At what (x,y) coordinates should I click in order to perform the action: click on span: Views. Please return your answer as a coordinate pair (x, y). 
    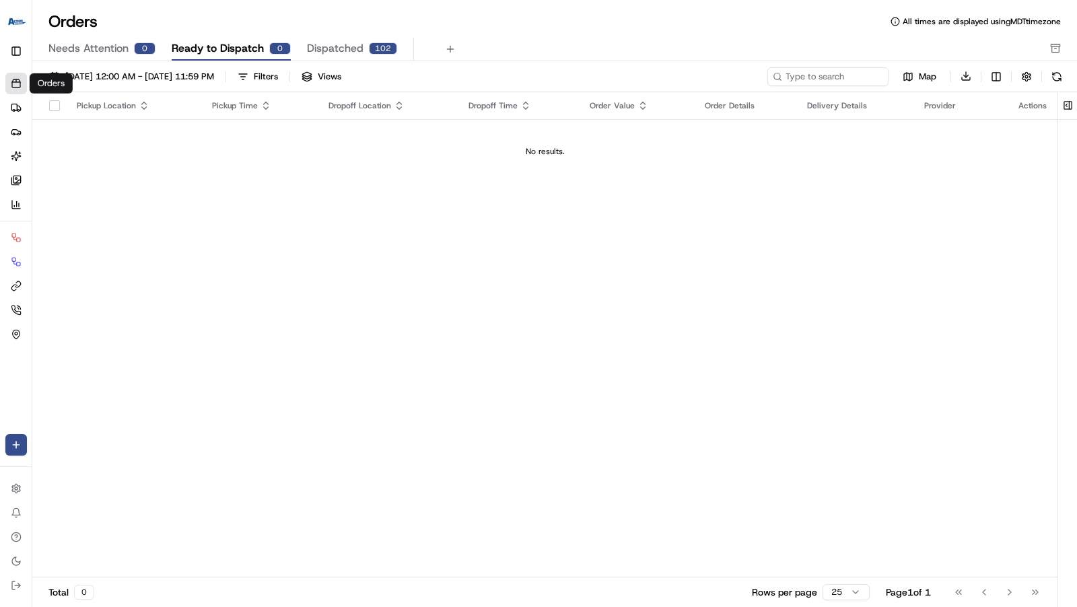
    Looking at the image, I should click on (329, 77).